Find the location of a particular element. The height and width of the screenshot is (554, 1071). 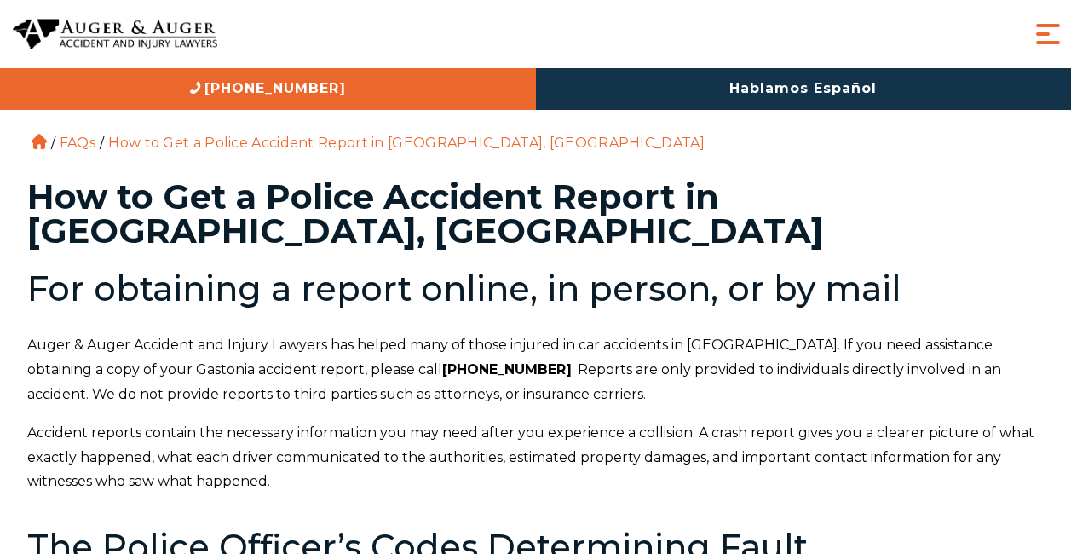

h2: For obtaining a report online, in person, or by mail is located at coordinates (536, 289).